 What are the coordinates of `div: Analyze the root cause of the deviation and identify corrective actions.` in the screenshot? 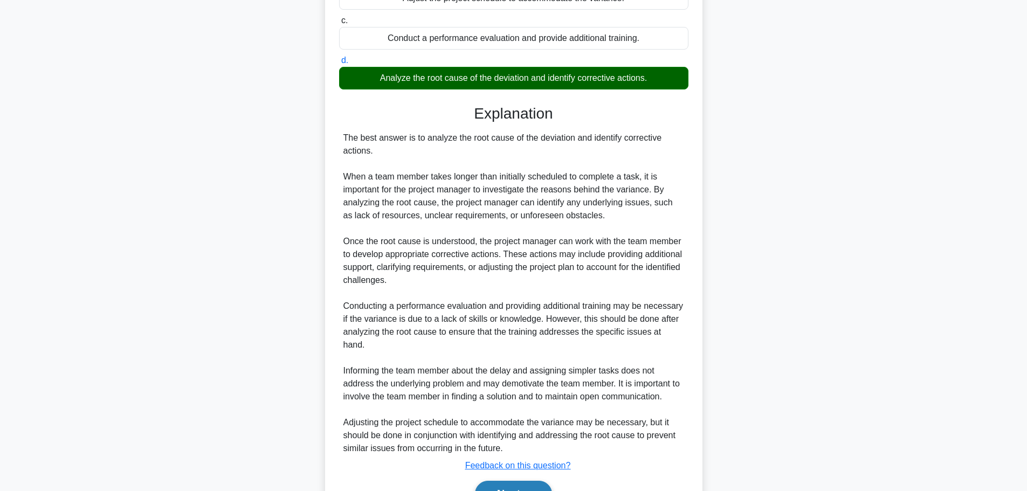 It's located at (514, 78).